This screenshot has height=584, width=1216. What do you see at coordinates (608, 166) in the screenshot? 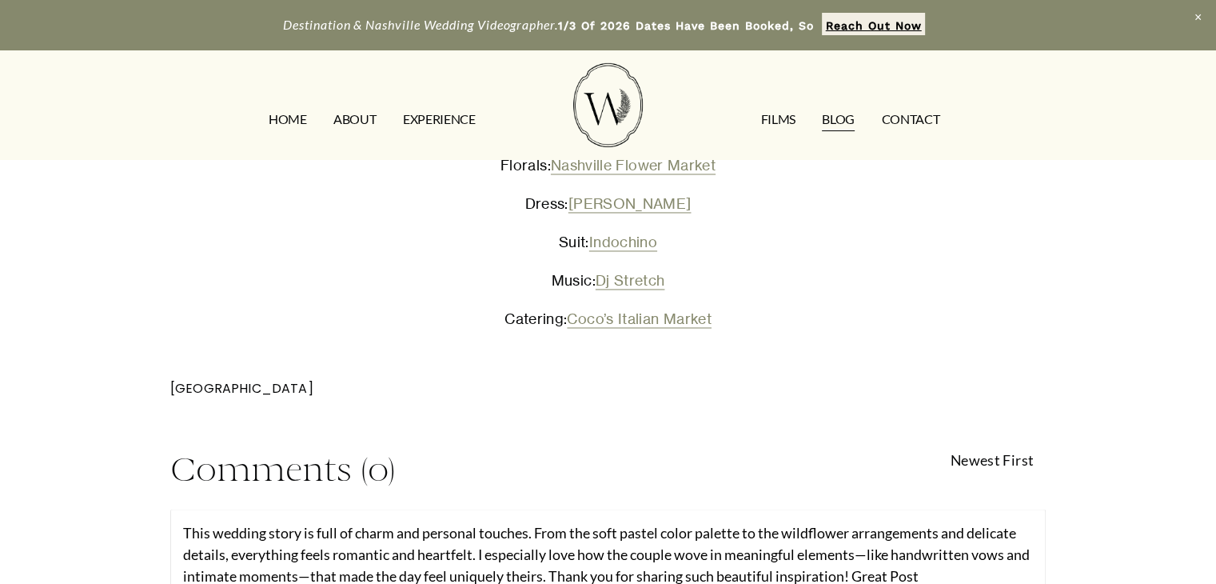
I see `p: Florals:` at bounding box center [608, 166].